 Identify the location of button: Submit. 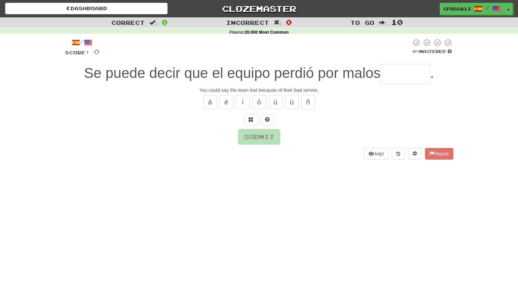
(259, 137).